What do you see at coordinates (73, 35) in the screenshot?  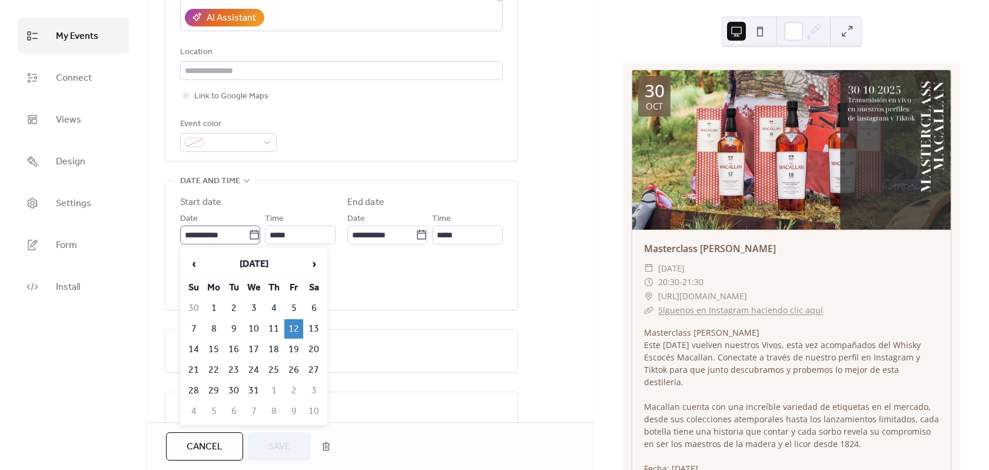 I see `a: My Events` at bounding box center [73, 35].